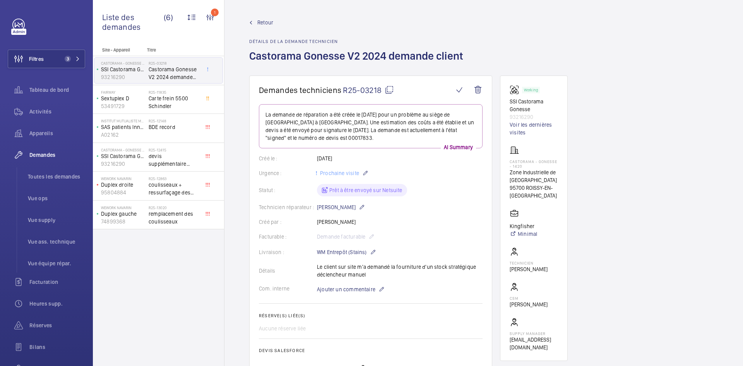  What do you see at coordinates (123, 192) in the screenshot?
I see `p: 95804884` at bounding box center [123, 192].